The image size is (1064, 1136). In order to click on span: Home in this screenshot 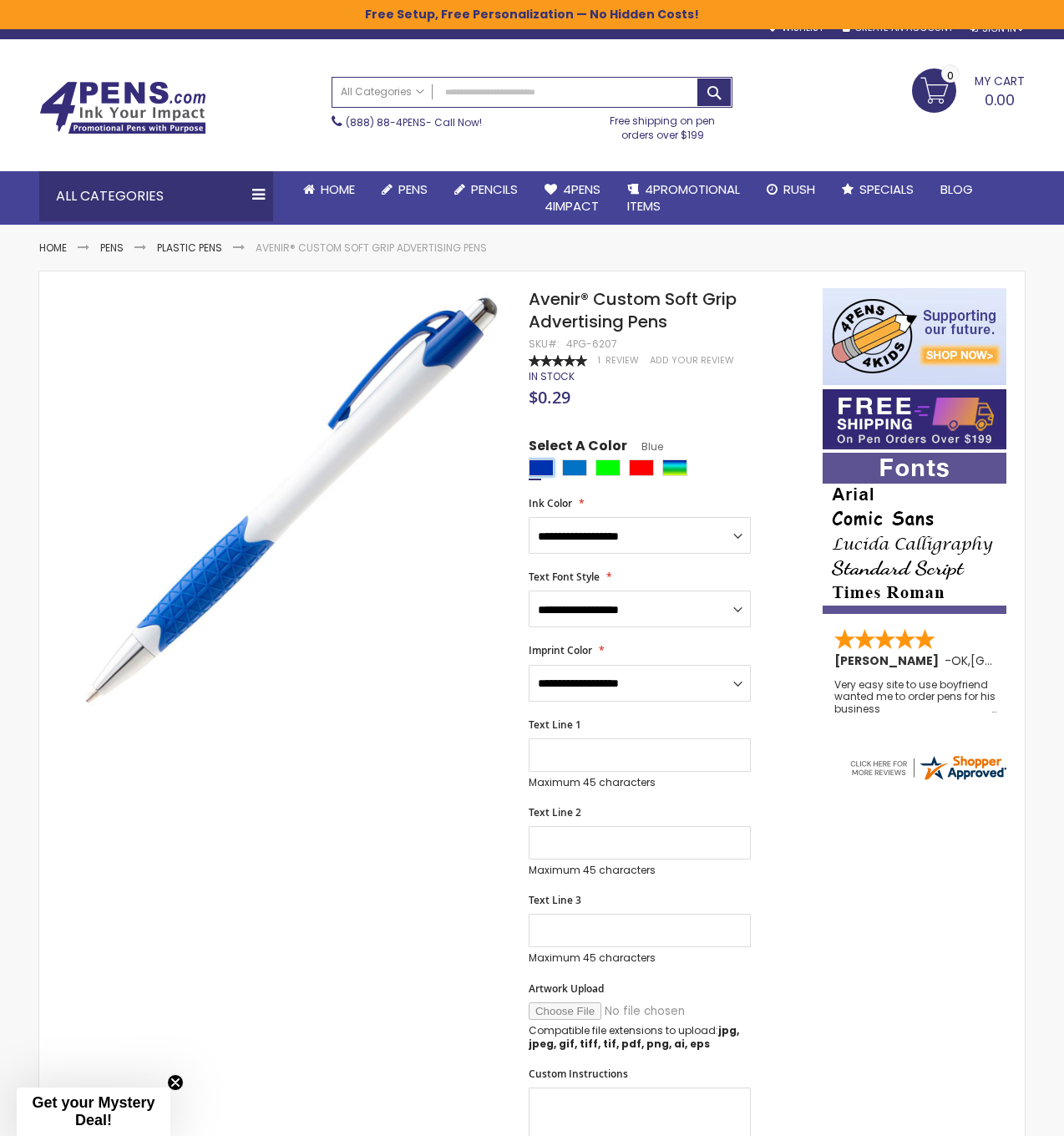, I will do `click(338, 189)`.